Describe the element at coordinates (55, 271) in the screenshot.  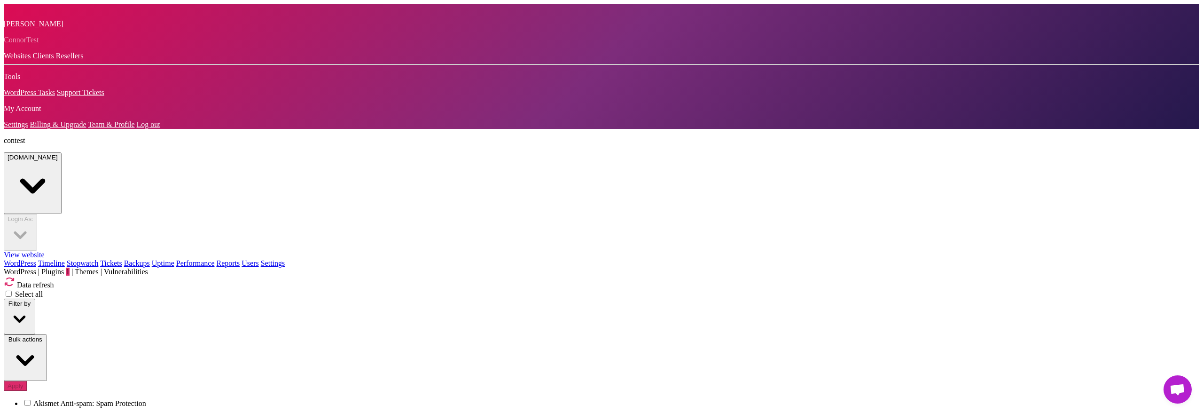
I see `span: Plugins` at that location.